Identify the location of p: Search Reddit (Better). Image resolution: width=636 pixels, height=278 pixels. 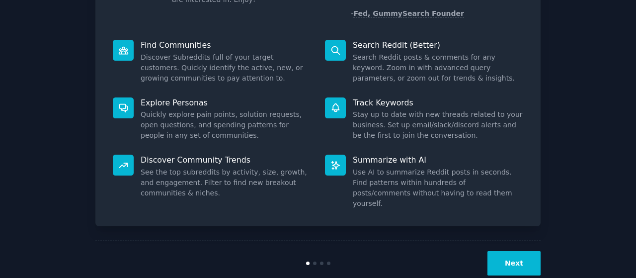
(438, 45).